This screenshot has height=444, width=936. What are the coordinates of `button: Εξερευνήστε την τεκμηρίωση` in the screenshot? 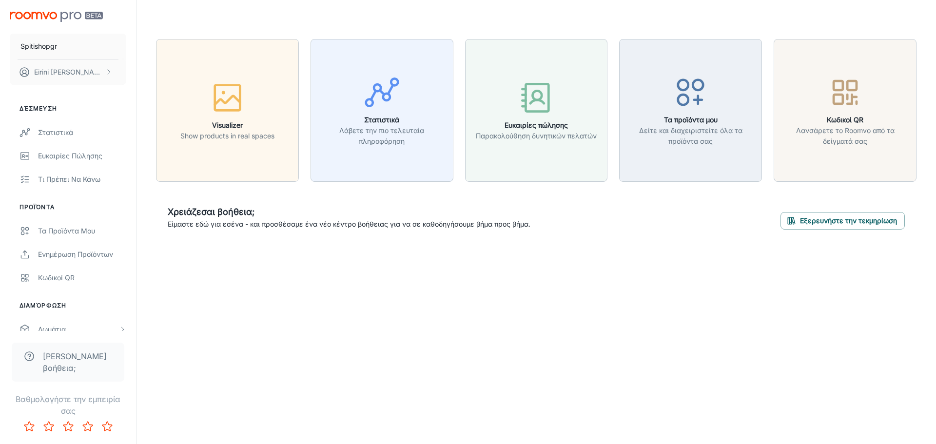 It's located at (842, 221).